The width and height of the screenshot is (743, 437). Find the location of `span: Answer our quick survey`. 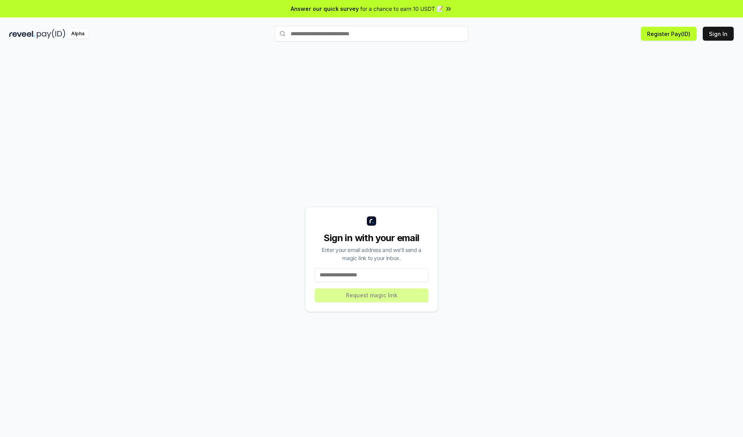

span: Answer our quick survey is located at coordinates (325, 9).